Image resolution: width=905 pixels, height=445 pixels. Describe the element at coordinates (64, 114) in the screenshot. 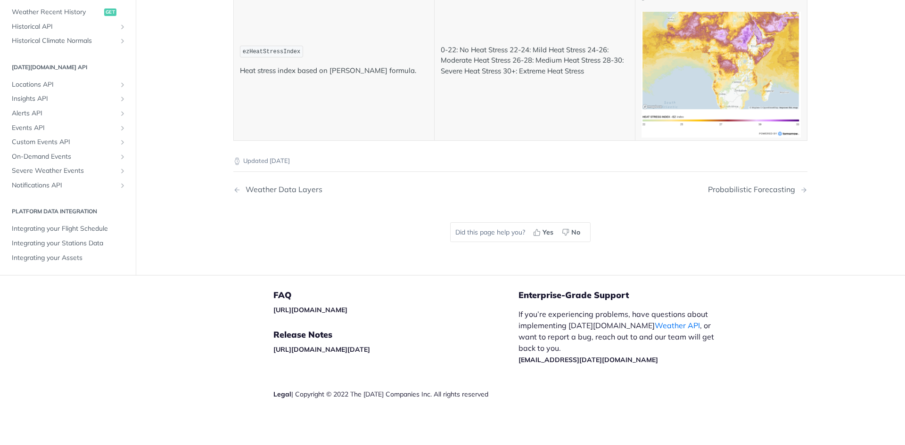

I see `span: Alerts API` at that location.